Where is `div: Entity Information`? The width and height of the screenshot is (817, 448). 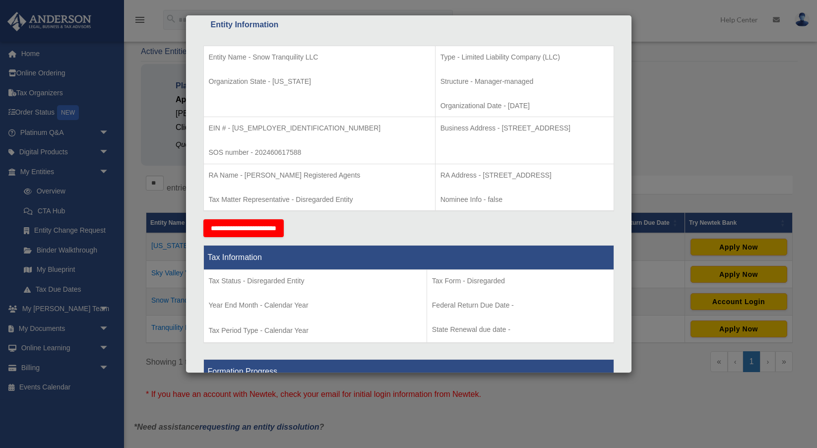
div: Entity Information is located at coordinates (409, 25).